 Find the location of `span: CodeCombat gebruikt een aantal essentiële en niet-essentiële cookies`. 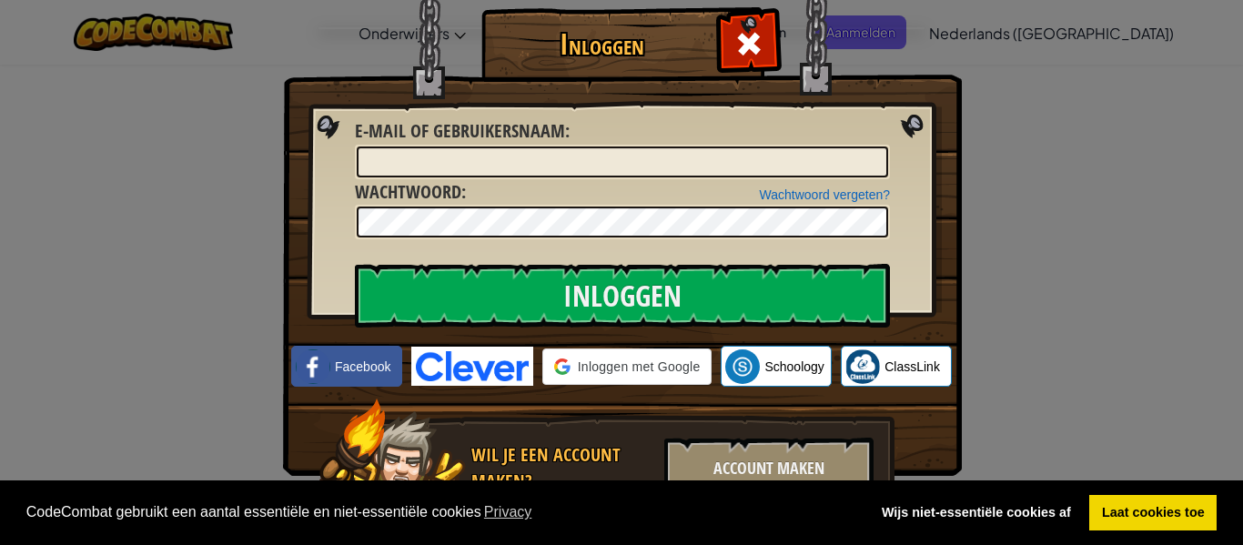

span: CodeCombat gebruikt een aantal essentiële en niet-essentiële cookies is located at coordinates (440, 512).